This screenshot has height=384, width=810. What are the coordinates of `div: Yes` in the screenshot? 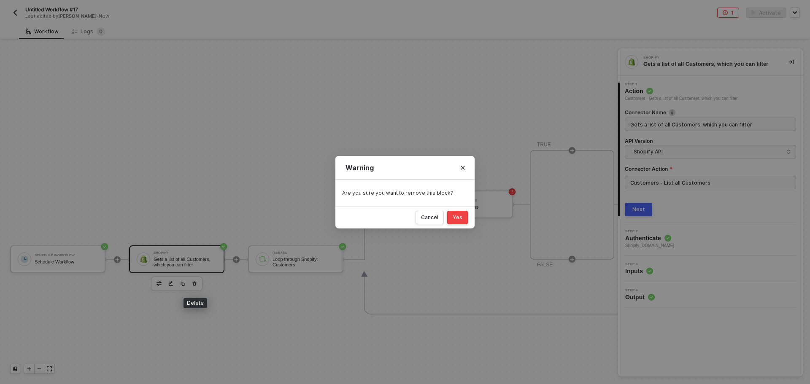 It's located at (457, 217).